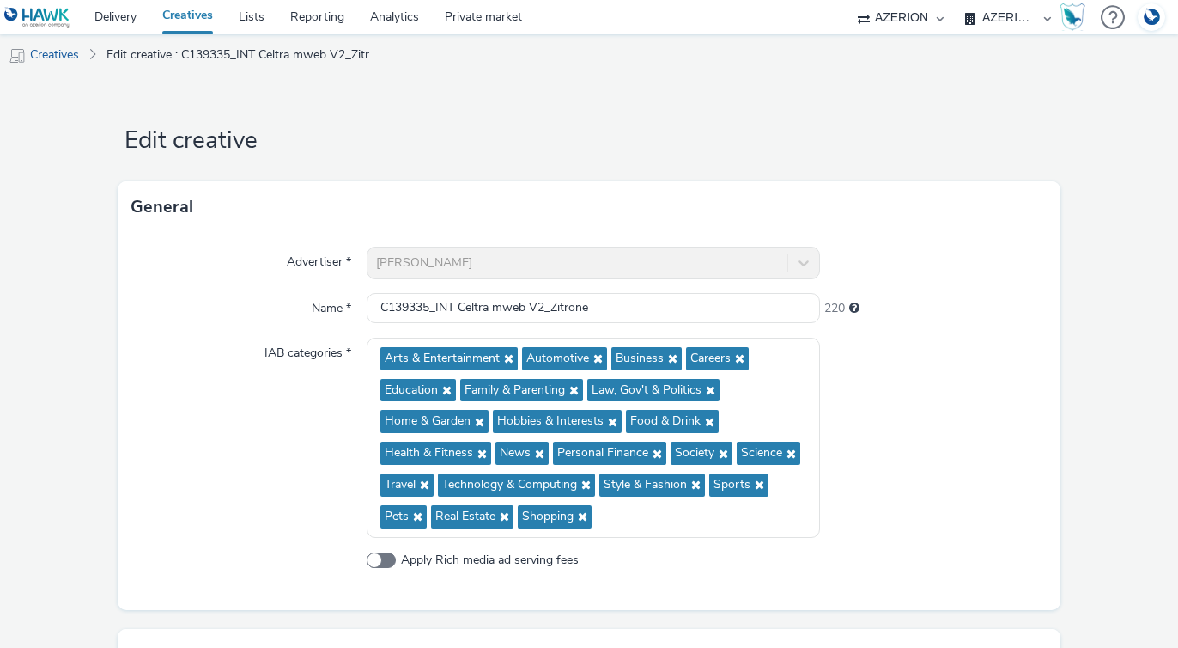 The height and width of the screenshot is (648, 1178). What do you see at coordinates (603, 453) in the screenshot?
I see `span: Personal Finance` at bounding box center [603, 453].